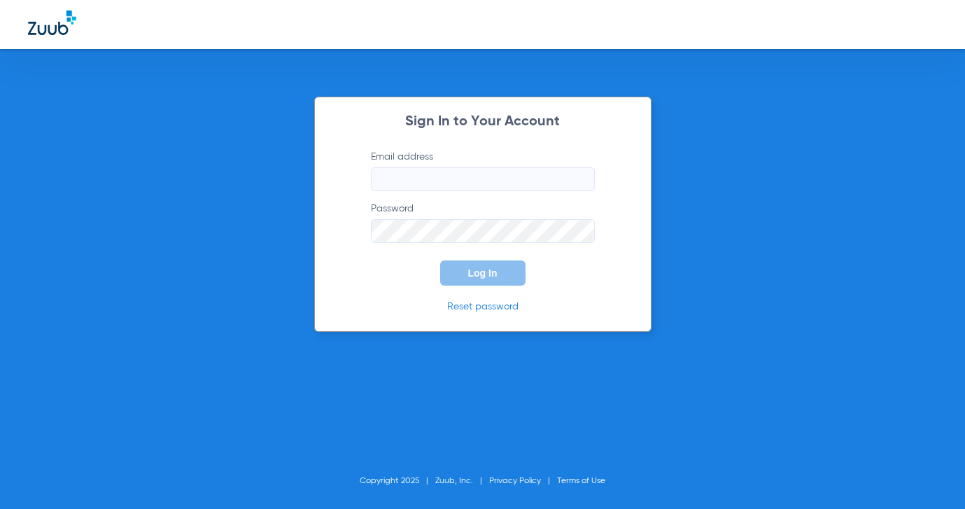  What do you see at coordinates (483, 307) in the screenshot?
I see `a: Reset password` at bounding box center [483, 307].